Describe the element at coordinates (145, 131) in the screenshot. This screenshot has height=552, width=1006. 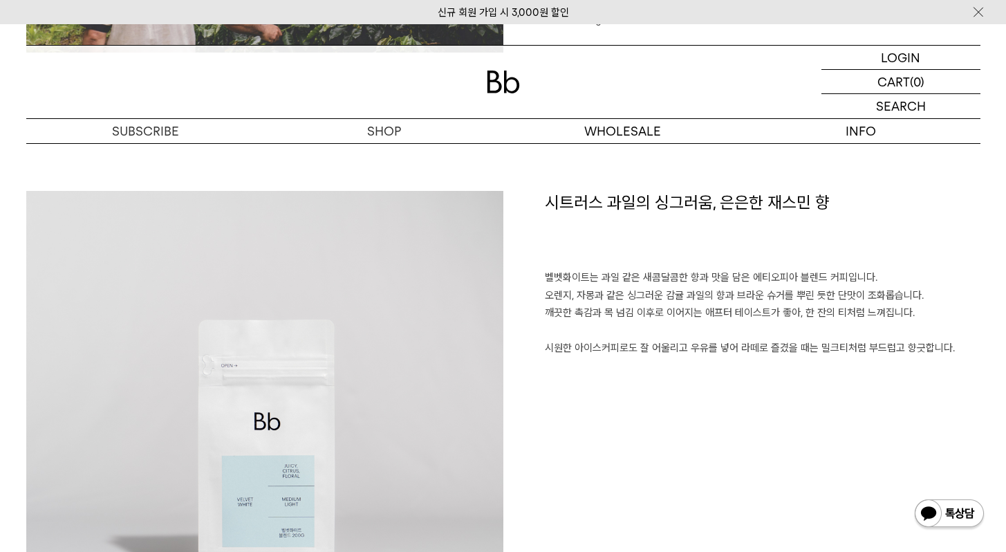
I see `a: SUBSCRIBE` at that location.